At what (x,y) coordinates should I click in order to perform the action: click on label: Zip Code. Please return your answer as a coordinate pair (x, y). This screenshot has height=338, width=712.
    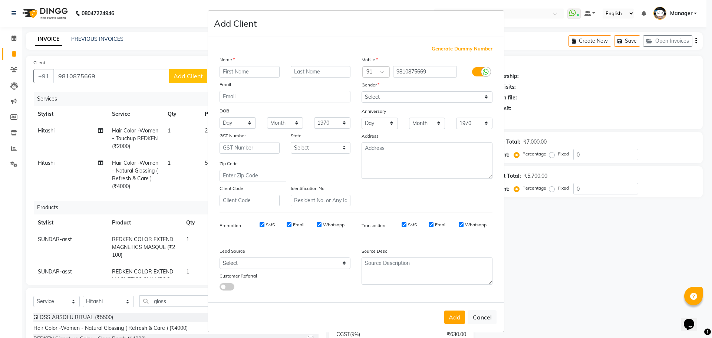
    Looking at the image, I should click on (229, 164).